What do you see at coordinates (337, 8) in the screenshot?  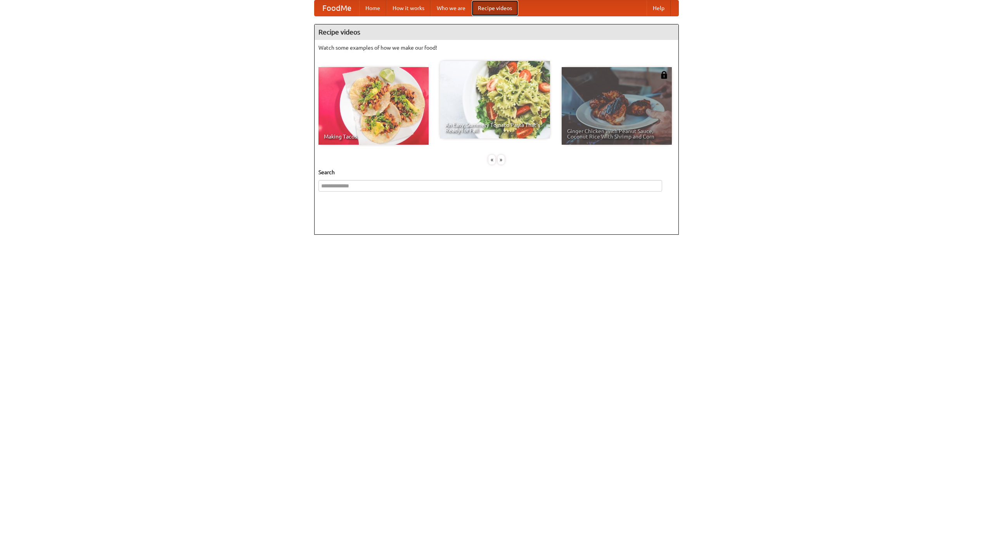 I see `a: FoodMe` at bounding box center [337, 8].